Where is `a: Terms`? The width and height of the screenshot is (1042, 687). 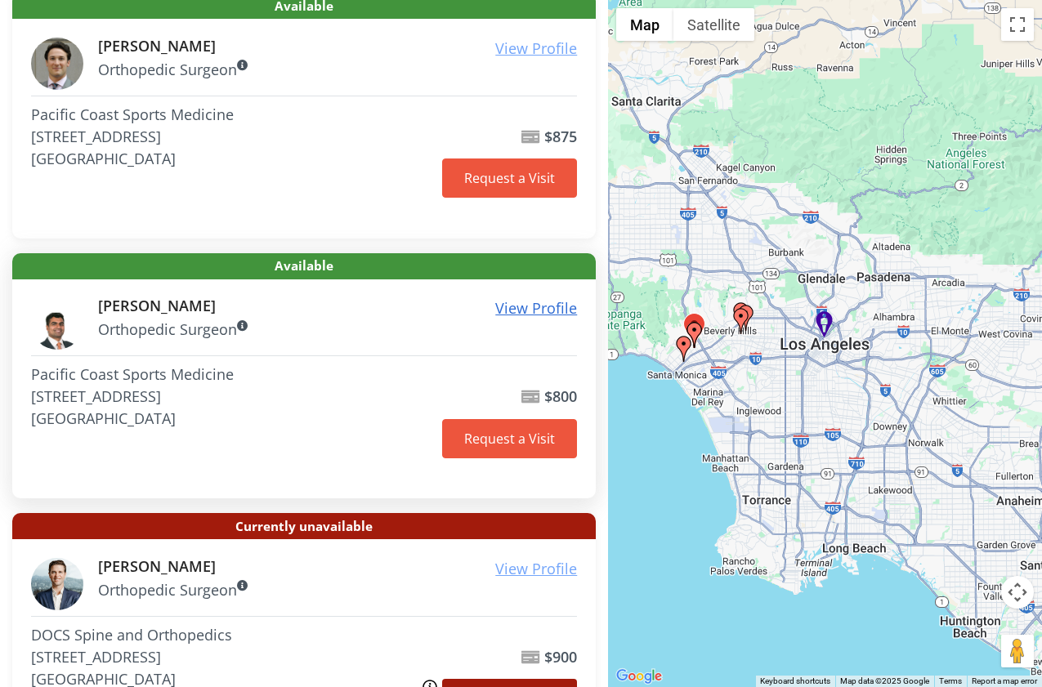 a: Terms is located at coordinates (950, 681).